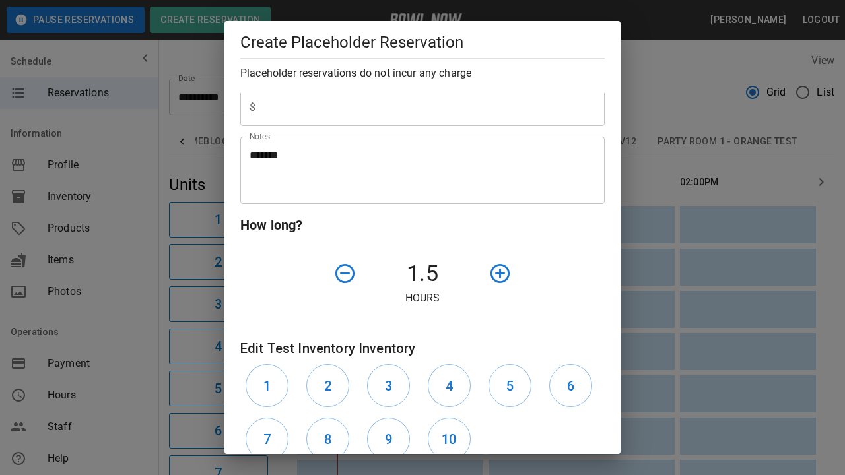 This screenshot has height=475, width=845. What do you see at coordinates (388, 440) in the screenshot?
I see `h6: 9` at bounding box center [388, 440].